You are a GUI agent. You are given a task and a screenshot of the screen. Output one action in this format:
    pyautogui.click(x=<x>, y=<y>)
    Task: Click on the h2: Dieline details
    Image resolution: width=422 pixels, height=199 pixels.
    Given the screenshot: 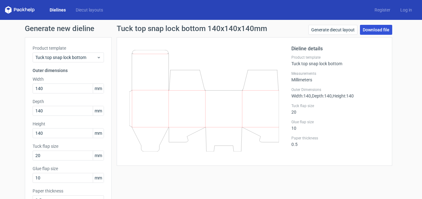 What is the action you would take?
    pyautogui.click(x=338, y=49)
    